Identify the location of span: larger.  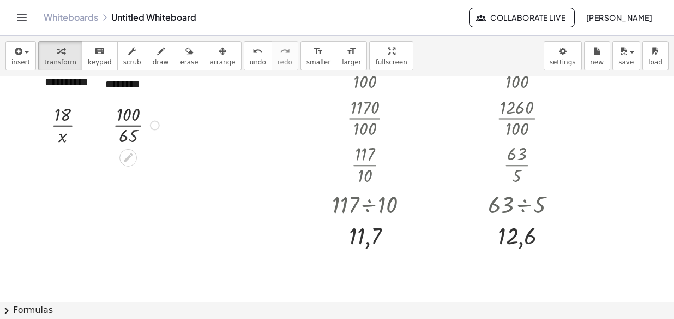
(351, 62).